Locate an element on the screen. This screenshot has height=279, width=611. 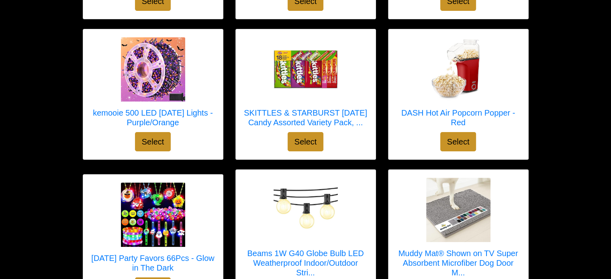
a: DASH Hot Air Popcorn Popper - Red DASH Hot Air Popcorn Popper - Red is located at coordinates (459, 85).